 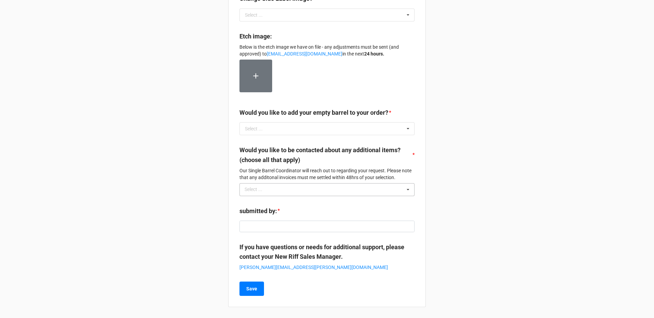 What do you see at coordinates (258, 211) in the screenshot?
I see `label: submitted by:` at bounding box center [258, 211].